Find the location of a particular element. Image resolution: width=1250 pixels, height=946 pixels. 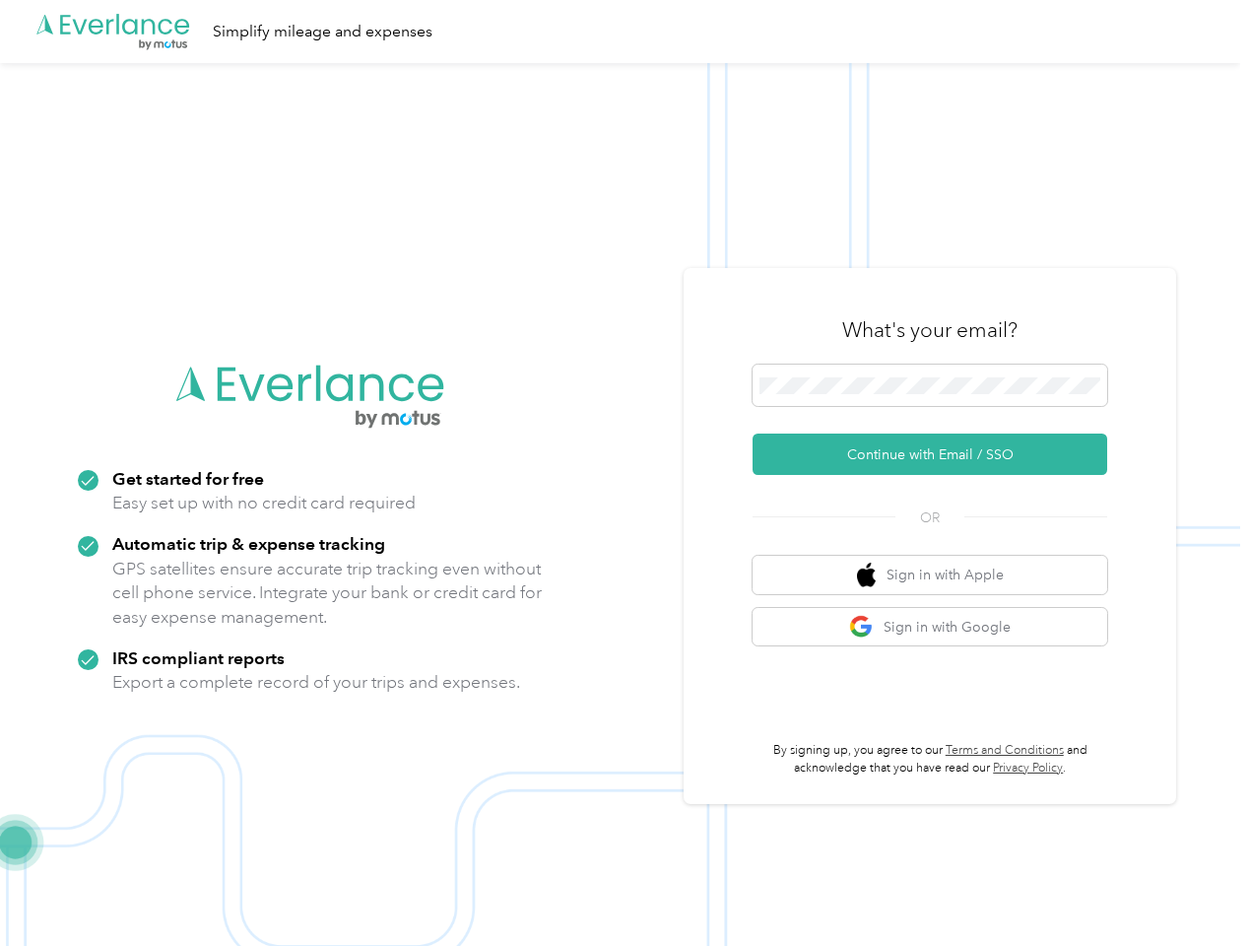

h3: What's your email? is located at coordinates (930, 330).